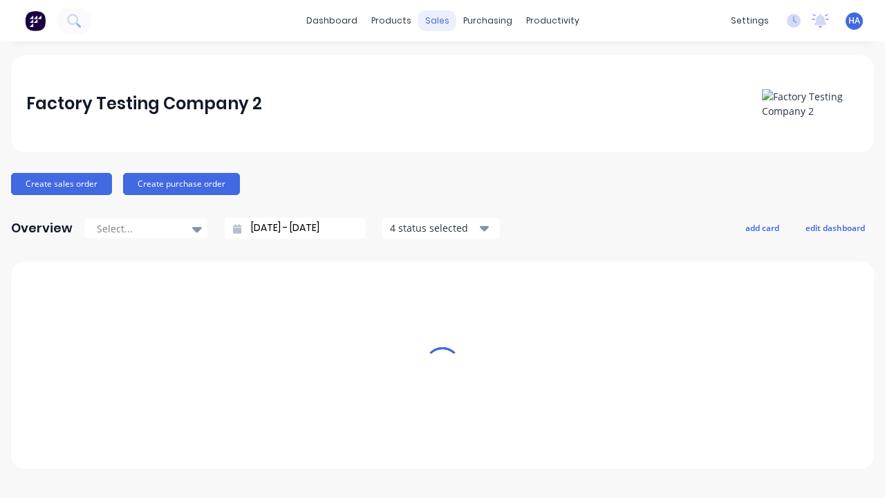 This screenshot has width=885, height=498. I want to click on button: add card, so click(762, 228).